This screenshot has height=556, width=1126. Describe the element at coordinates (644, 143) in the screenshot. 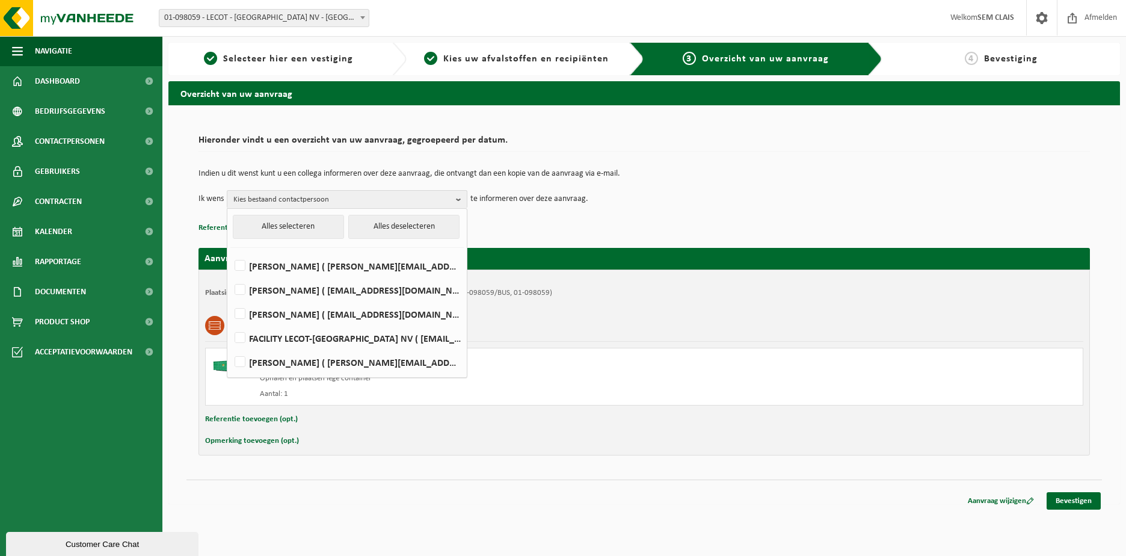

I see `h2: Hieronder vindt u een overzicht van uw aanvraag, gegroepeerd per datum.` at that location.